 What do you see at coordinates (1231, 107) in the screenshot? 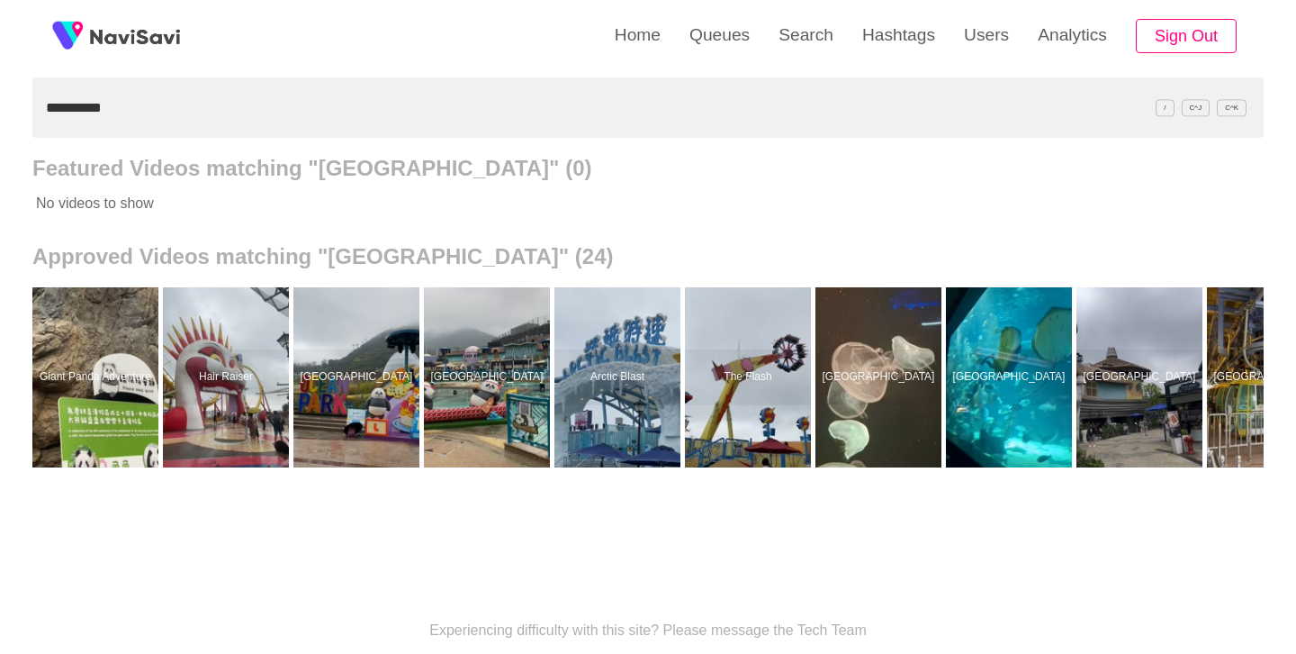
I see `span: C^K` at bounding box center [1231, 107].